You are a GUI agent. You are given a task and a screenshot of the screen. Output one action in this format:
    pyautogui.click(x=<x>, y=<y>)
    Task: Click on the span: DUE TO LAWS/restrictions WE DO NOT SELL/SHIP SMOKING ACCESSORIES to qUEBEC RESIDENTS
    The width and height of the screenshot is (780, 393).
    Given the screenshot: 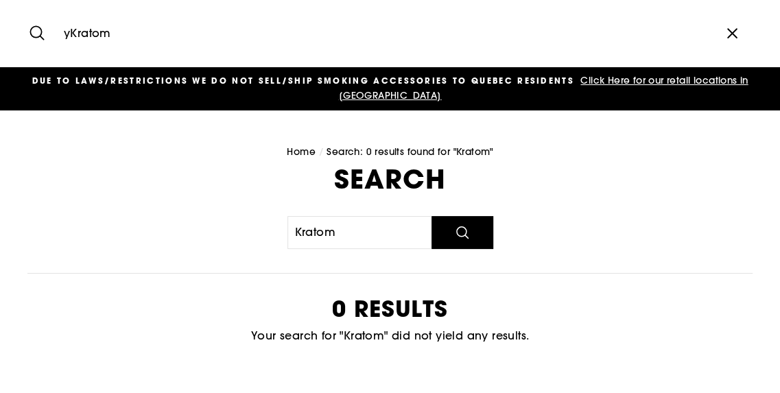 What is the action you would take?
    pyautogui.click(x=303, y=80)
    